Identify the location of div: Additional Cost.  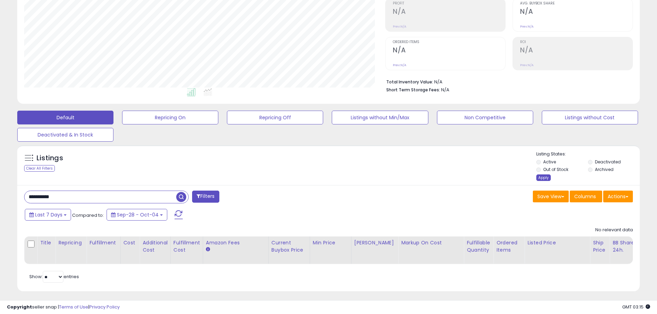
(155, 246).